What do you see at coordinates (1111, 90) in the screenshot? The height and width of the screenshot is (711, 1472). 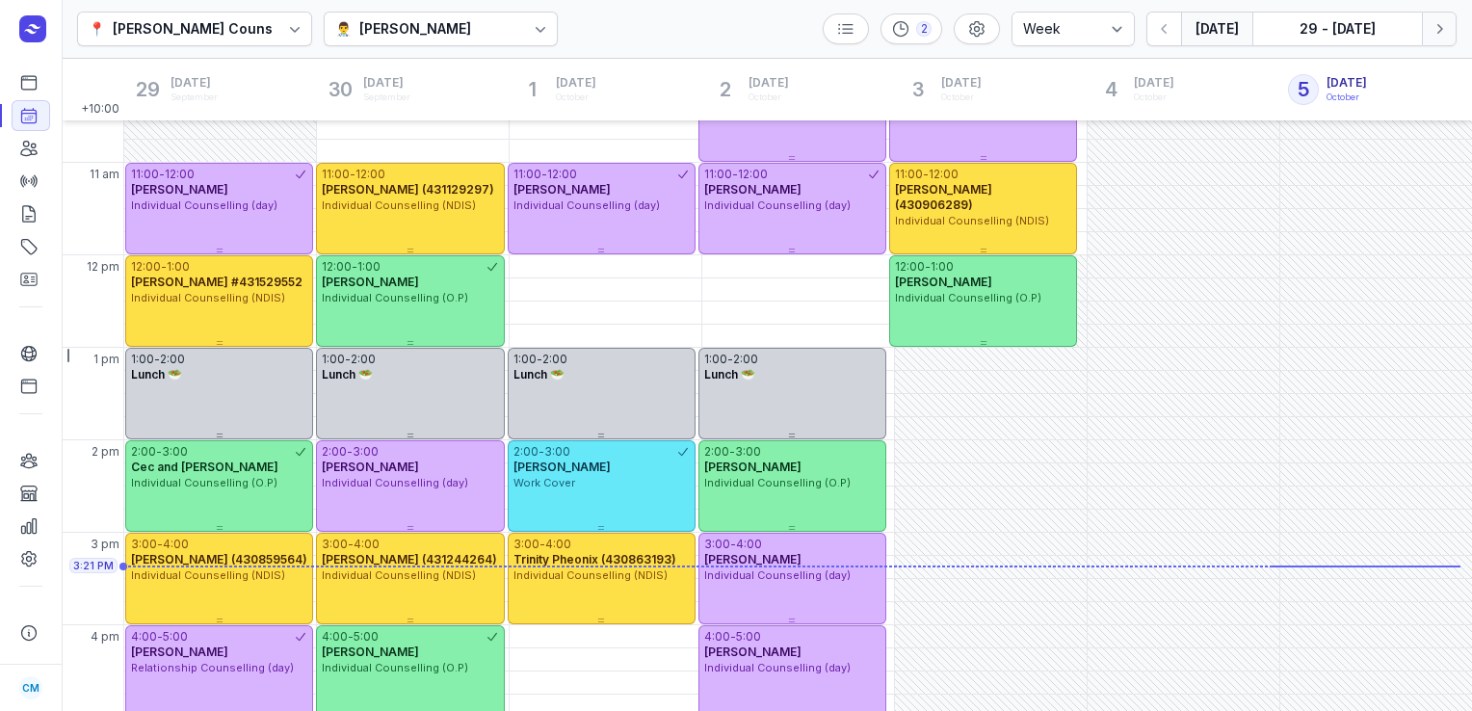 I see `div: 4` at bounding box center [1111, 90].